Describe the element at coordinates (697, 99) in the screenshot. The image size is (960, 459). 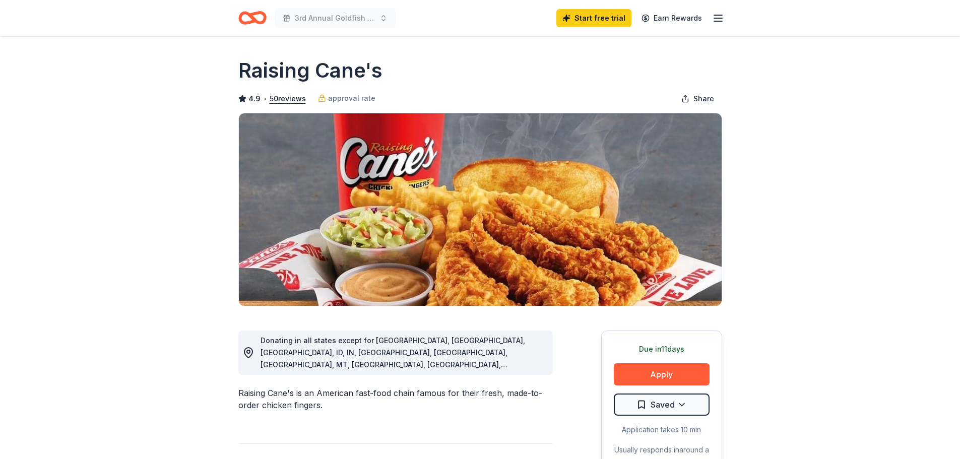
I see `button: Share` at that location.